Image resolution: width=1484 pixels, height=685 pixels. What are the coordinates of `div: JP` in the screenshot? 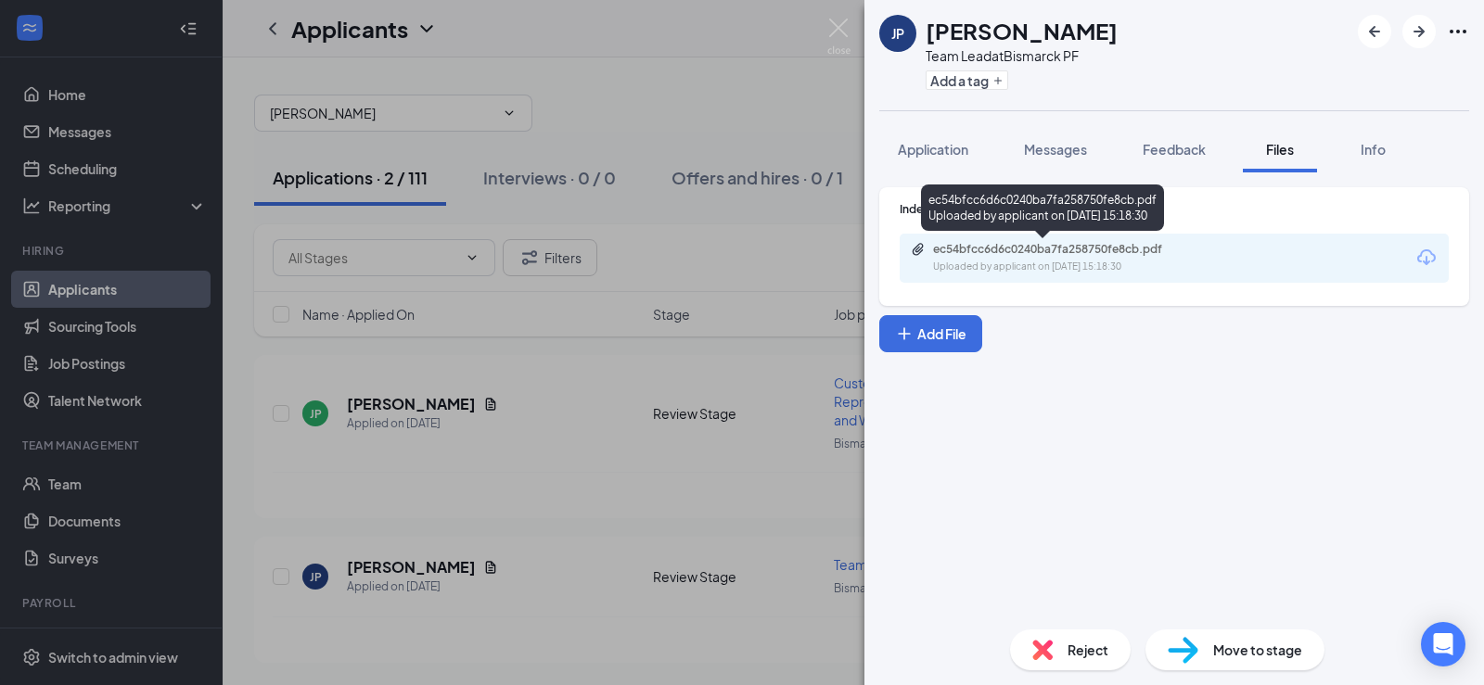 It's located at (898, 33).